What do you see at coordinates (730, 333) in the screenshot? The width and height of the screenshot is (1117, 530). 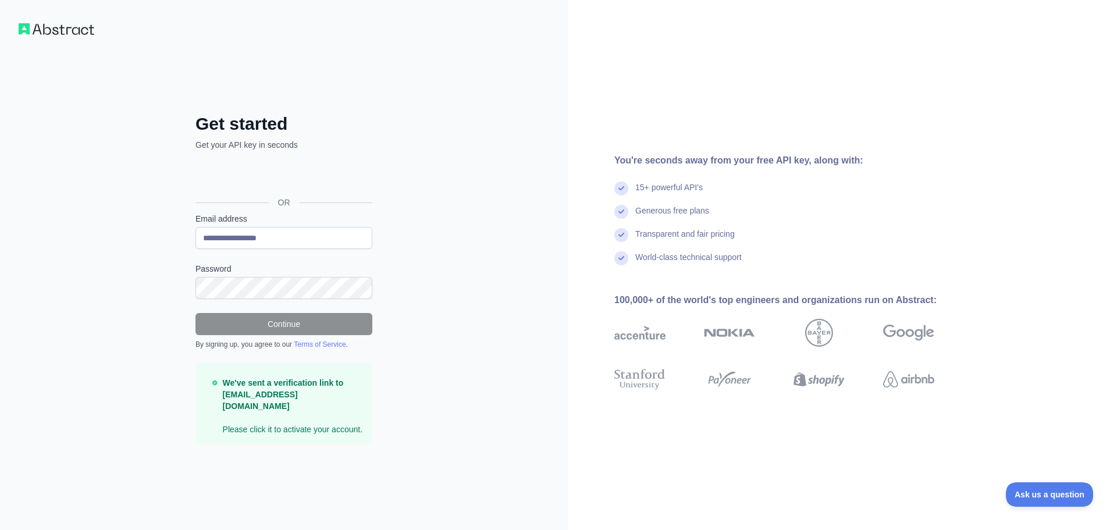 I see `img: nokia` at bounding box center [730, 333].